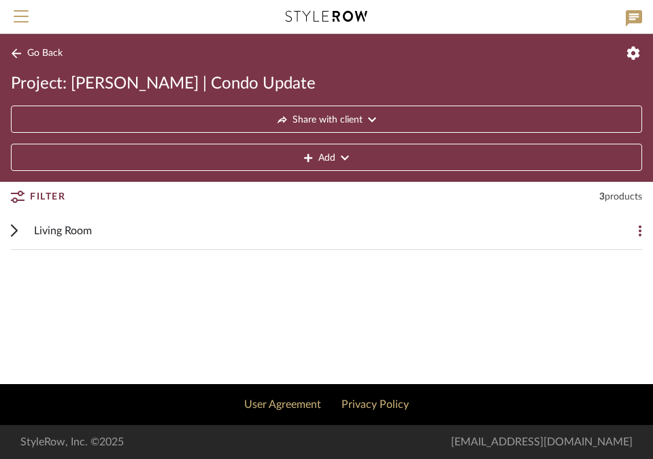 This screenshot has height=459, width=653. I want to click on a: Privacy Policy, so click(375, 404).